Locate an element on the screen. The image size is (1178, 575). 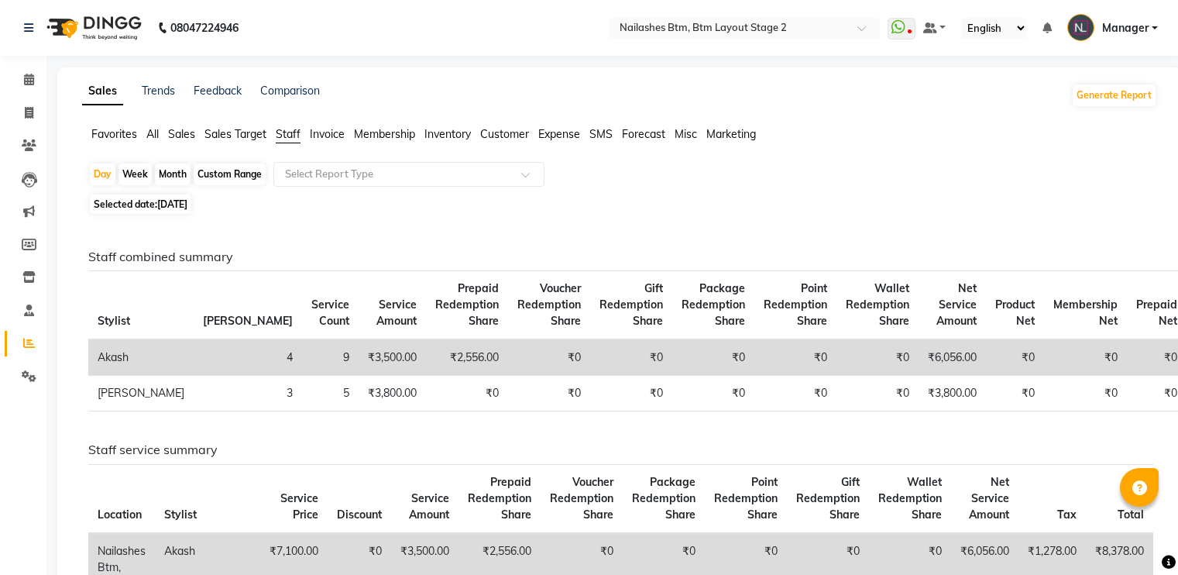
span: Invoice is located at coordinates (327, 134).